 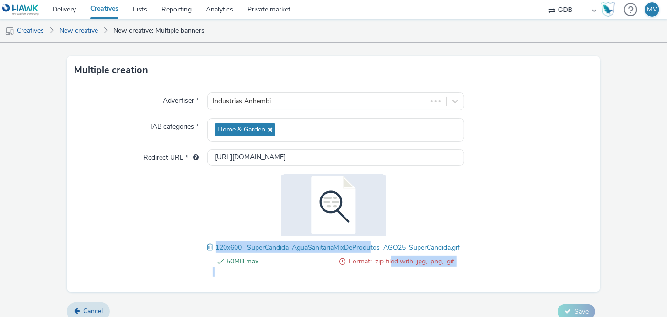 What do you see at coordinates (334, 205) in the screenshot?
I see `img: 120x600 _SuperCandida_AguaSanitariaMixDeProdutos_AGO25_SuperCandida.gif` at bounding box center [334, 205].